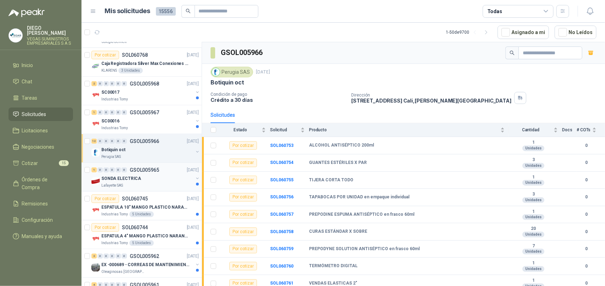  I want to click on a: Solicitudes, so click(41, 114).